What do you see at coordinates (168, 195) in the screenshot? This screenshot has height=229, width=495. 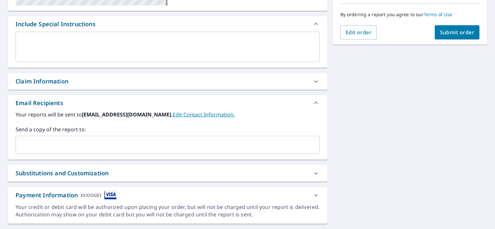 I see `div: Payment InformationXXXX5683cardImage` at bounding box center [168, 195].